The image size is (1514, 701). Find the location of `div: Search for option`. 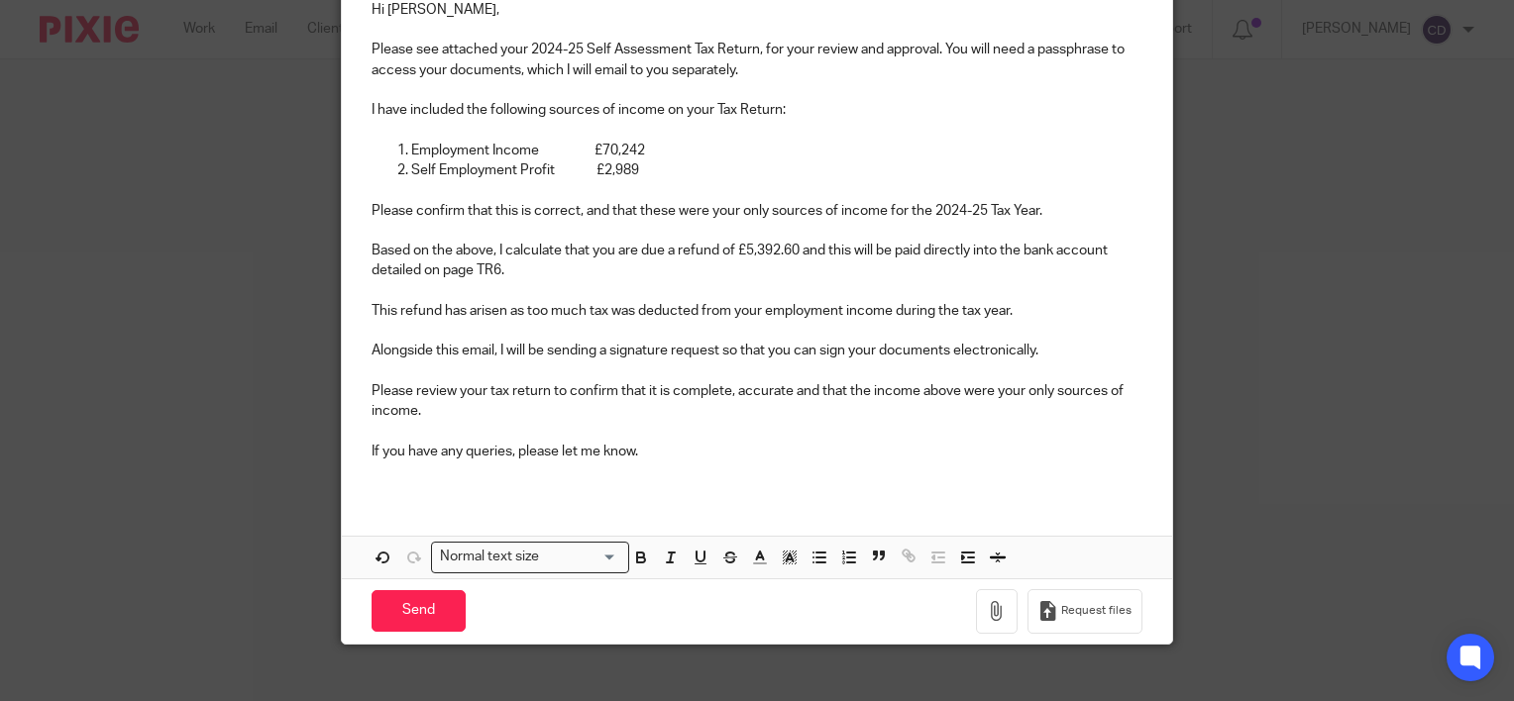

div: Search for option is located at coordinates (530, 557).